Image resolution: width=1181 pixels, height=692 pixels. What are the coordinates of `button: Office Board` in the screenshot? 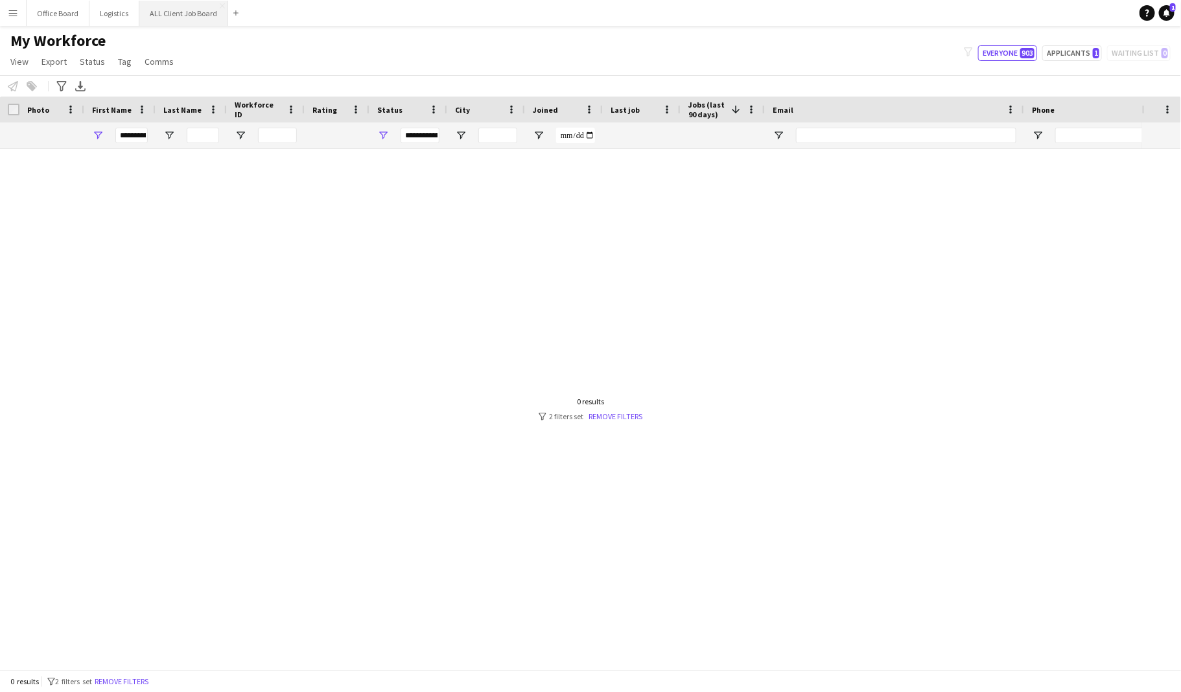 It's located at (58, 13).